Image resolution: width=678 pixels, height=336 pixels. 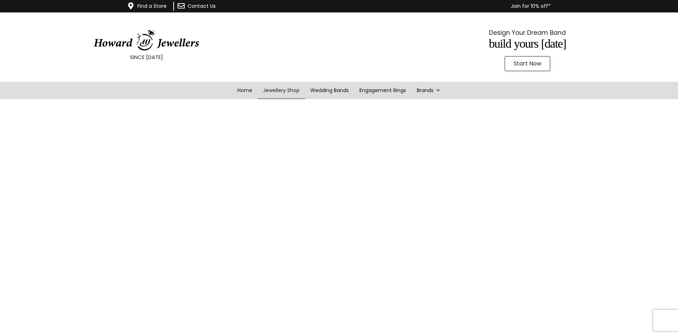 I want to click on span: Start Now, so click(x=527, y=64).